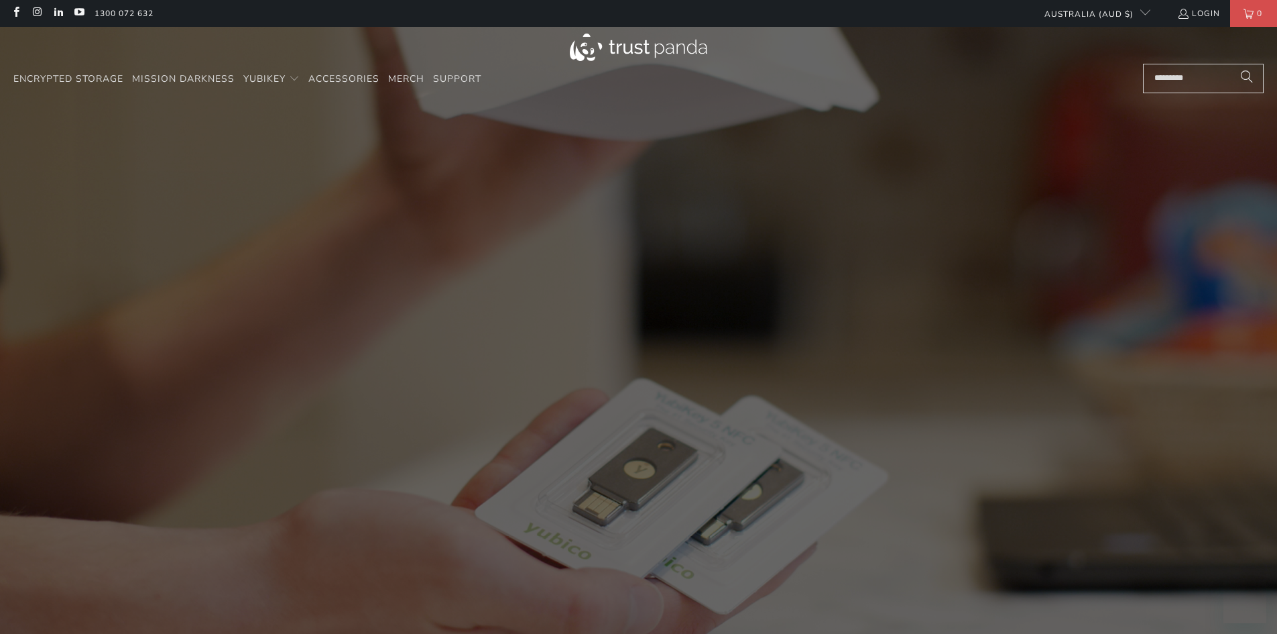  What do you see at coordinates (457, 79) in the screenshot?
I see `a: Support` at bounding box center [457, 79].